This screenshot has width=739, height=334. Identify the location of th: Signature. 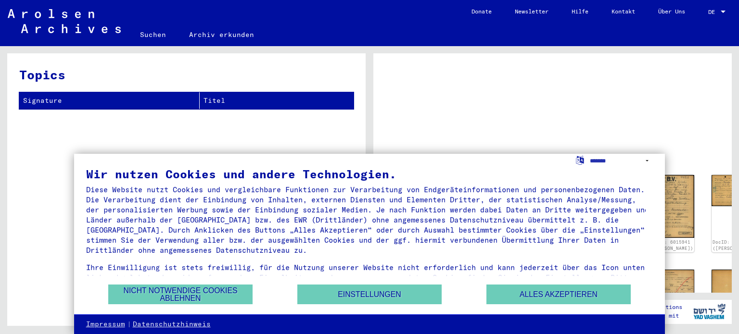
(109, 101).